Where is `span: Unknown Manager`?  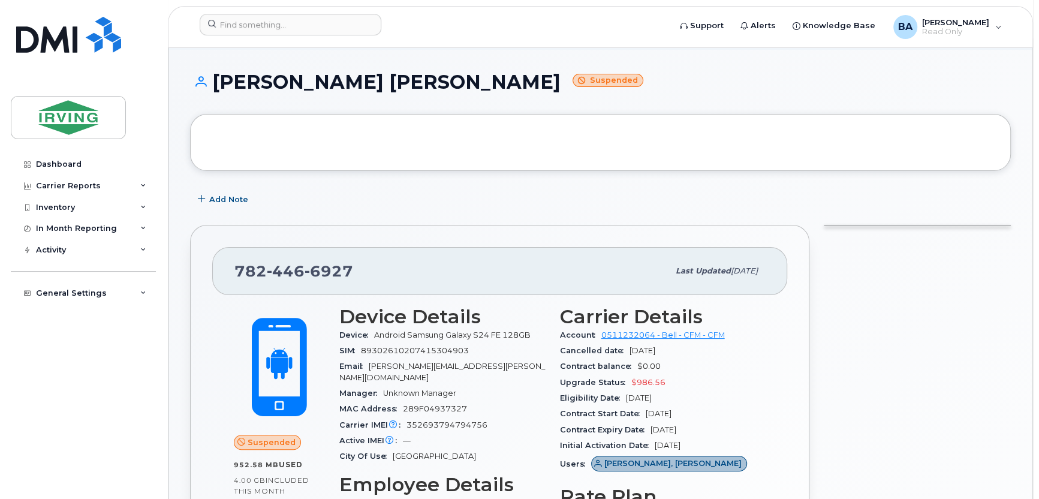 span: Unknown Manager is located at coordinates (420, 393).